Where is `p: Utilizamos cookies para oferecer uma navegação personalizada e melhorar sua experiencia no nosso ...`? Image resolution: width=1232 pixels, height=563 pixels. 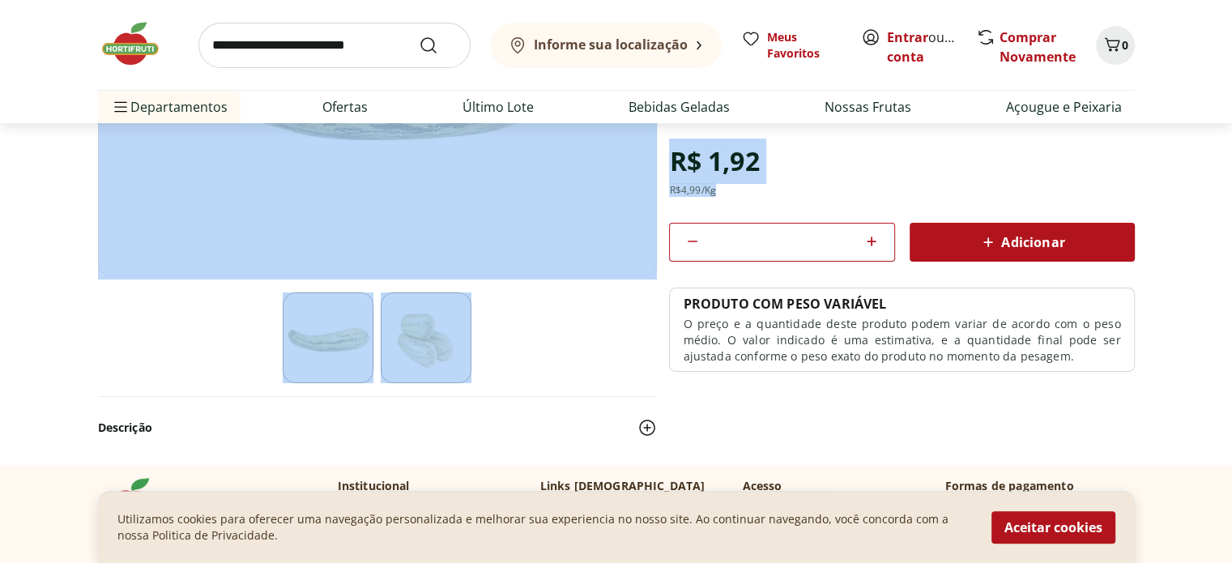 p: Utilizamos cookies para oferecer uma navegação personalizada e melhorar sua experiencia no nosso ... is located at coordinates (544, 527).